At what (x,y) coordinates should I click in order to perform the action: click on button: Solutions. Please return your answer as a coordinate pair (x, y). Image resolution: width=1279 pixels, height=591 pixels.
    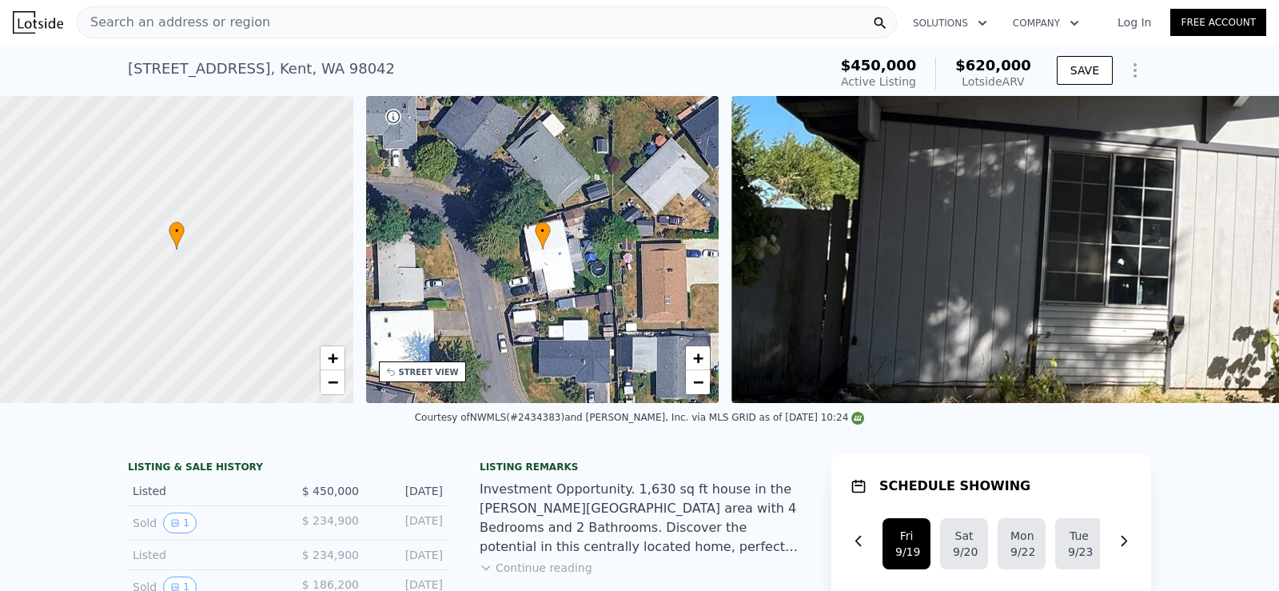
    Looking at the image, I should click on (950, 23).